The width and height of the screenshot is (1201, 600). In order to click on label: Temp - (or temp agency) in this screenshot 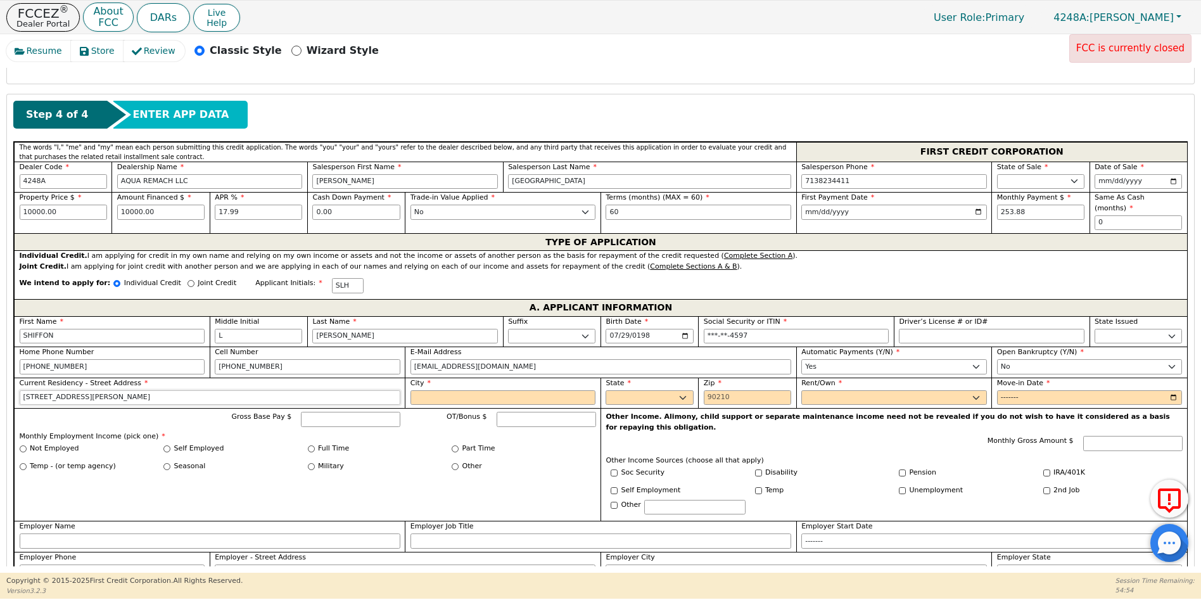, I will do `click(73, 466)`.